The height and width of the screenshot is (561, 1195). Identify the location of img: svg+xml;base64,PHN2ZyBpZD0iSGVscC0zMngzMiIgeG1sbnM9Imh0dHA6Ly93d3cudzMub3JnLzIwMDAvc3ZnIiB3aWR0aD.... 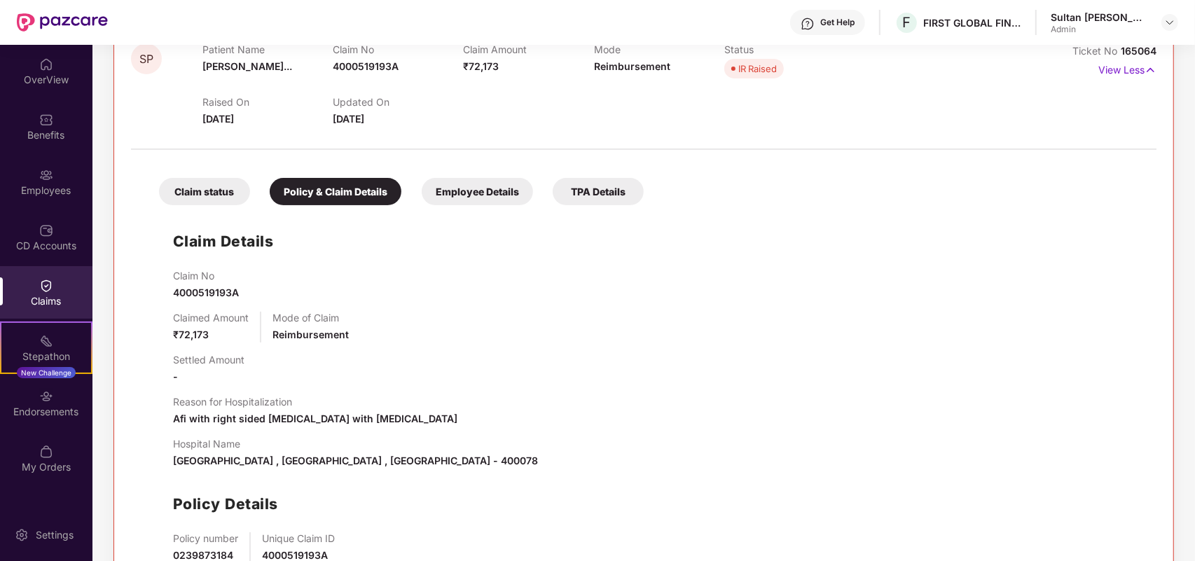
(807, 24).